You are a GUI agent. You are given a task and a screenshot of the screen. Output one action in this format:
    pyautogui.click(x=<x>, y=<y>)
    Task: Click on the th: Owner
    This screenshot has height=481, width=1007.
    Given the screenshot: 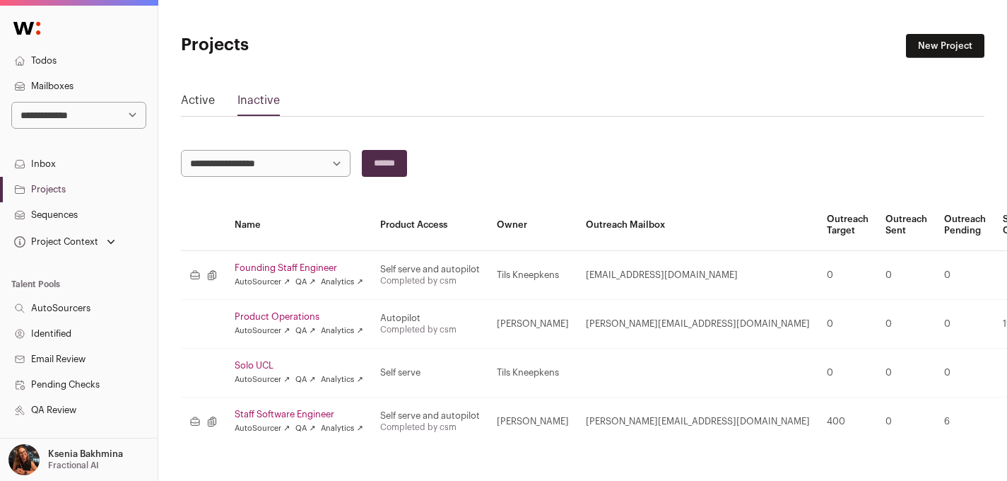 What is the action you would take?
    pyautogui.click(x=533, y=225)
    